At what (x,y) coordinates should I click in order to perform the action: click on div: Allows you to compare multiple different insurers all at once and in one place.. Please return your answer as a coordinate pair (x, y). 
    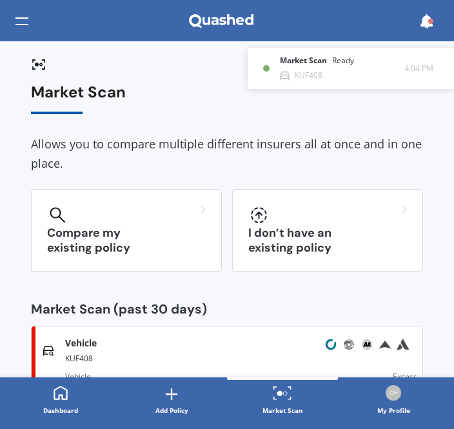
    Looking at the image, I should click on (227, 154).